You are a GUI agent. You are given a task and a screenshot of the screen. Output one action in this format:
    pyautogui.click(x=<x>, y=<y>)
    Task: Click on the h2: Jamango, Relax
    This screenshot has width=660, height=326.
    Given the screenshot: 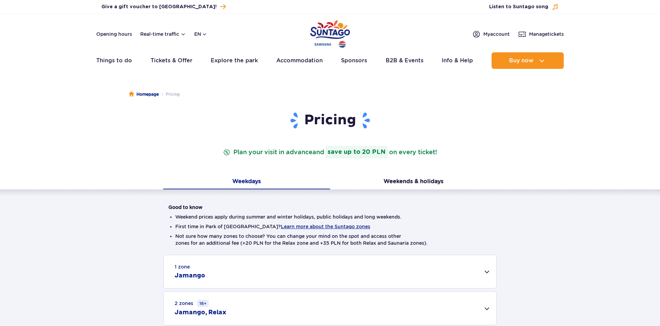 What is the action you would take?
    pyautogui.click(x=200, y=312)
    